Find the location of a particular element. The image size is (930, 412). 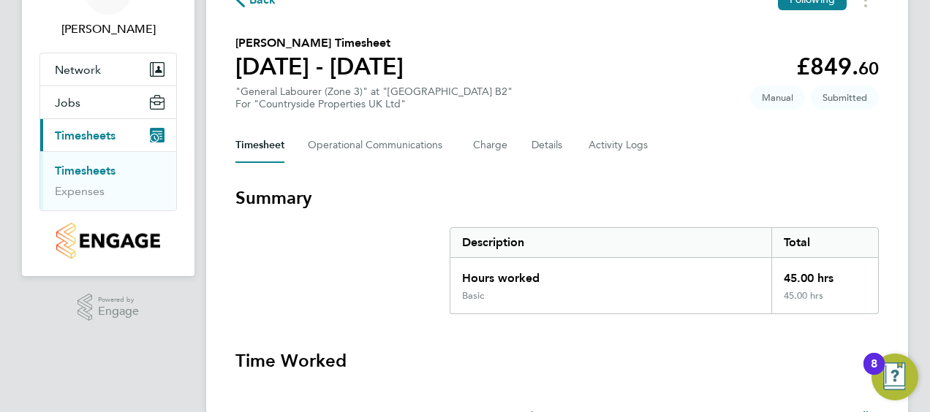

span: Timesheets is located at coordinates (85, 135).